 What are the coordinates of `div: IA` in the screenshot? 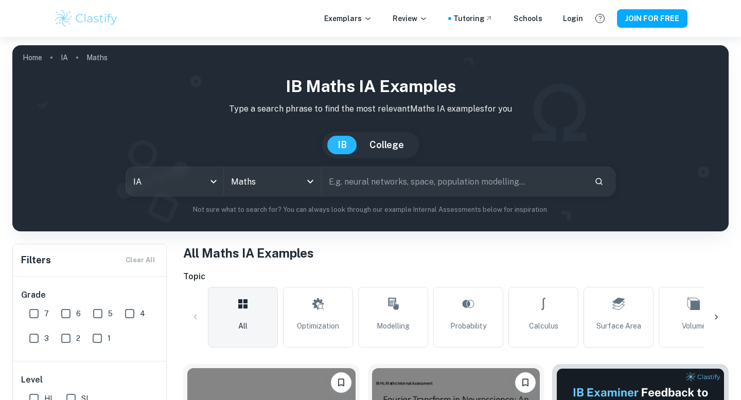 It's located at (174, 182).